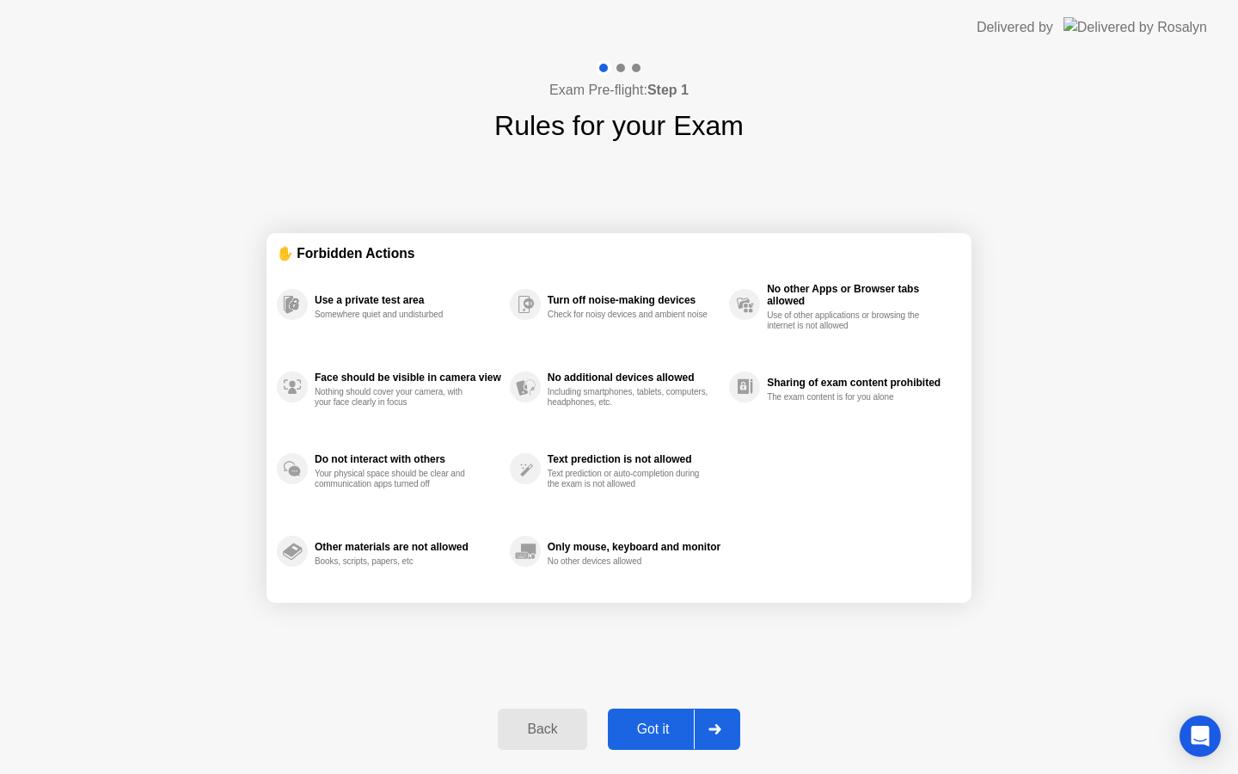 The width and height of the screenshot is (1238, 774). Describe the element at coordinates (408, 459) in the screenshot. I see `div: Do not interact with others` at that location.